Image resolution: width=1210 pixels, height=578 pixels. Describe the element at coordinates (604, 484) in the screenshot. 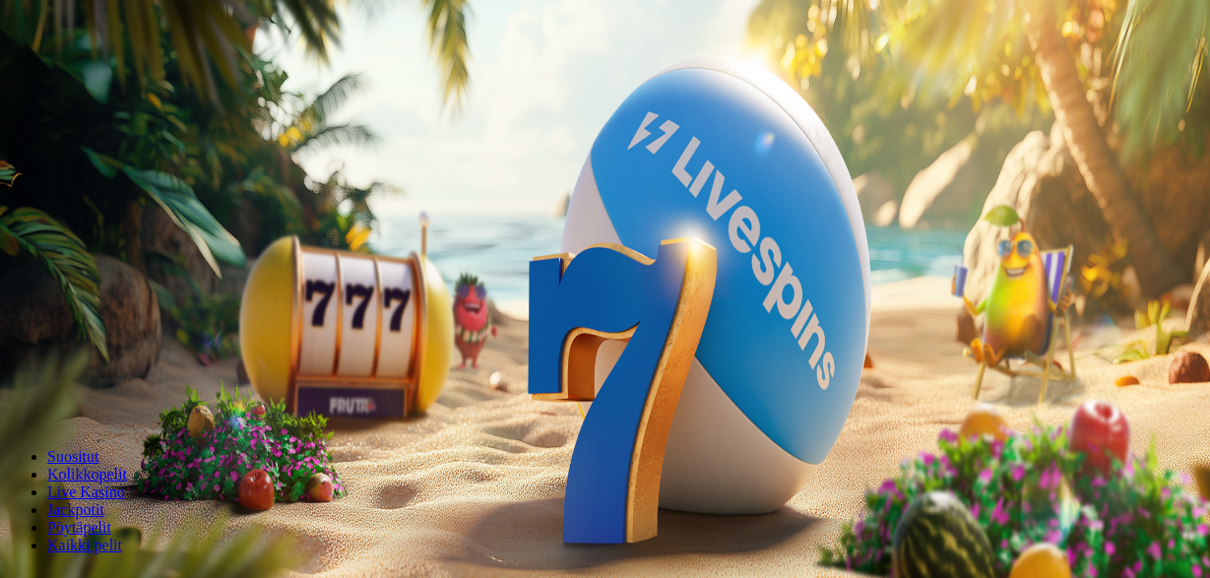

I see `nav: Lobby` at that location.